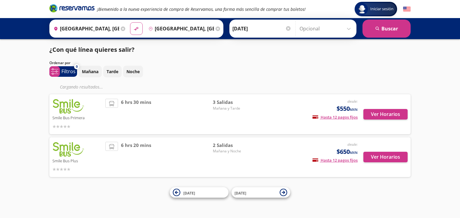 Image resolution: width=460 pixels, height=218 pixels. I want to click on span: Mañana y Tarde, so click(234, 108).